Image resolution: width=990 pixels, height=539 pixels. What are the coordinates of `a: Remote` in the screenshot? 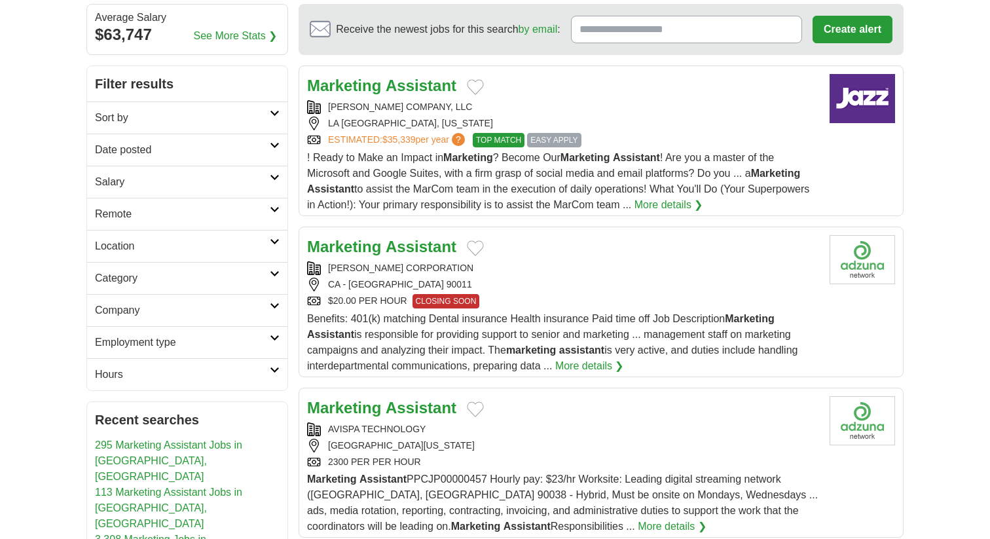 It's located at (187, 214).